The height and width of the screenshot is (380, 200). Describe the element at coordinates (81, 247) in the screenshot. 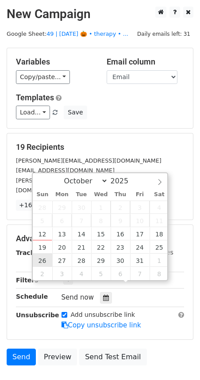

I see `span: October 21, 2025` at that location.